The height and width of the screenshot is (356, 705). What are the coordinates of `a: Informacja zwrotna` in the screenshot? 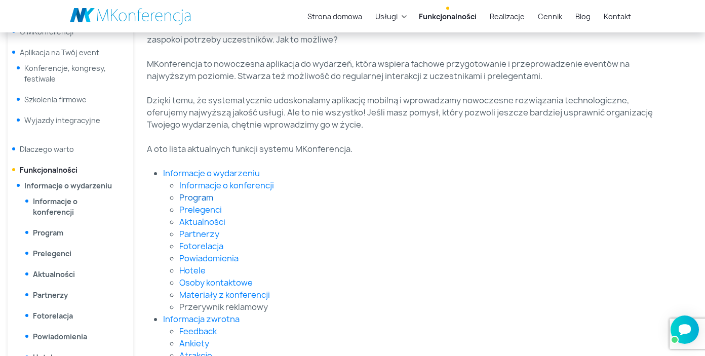 It's located at (201, 319).